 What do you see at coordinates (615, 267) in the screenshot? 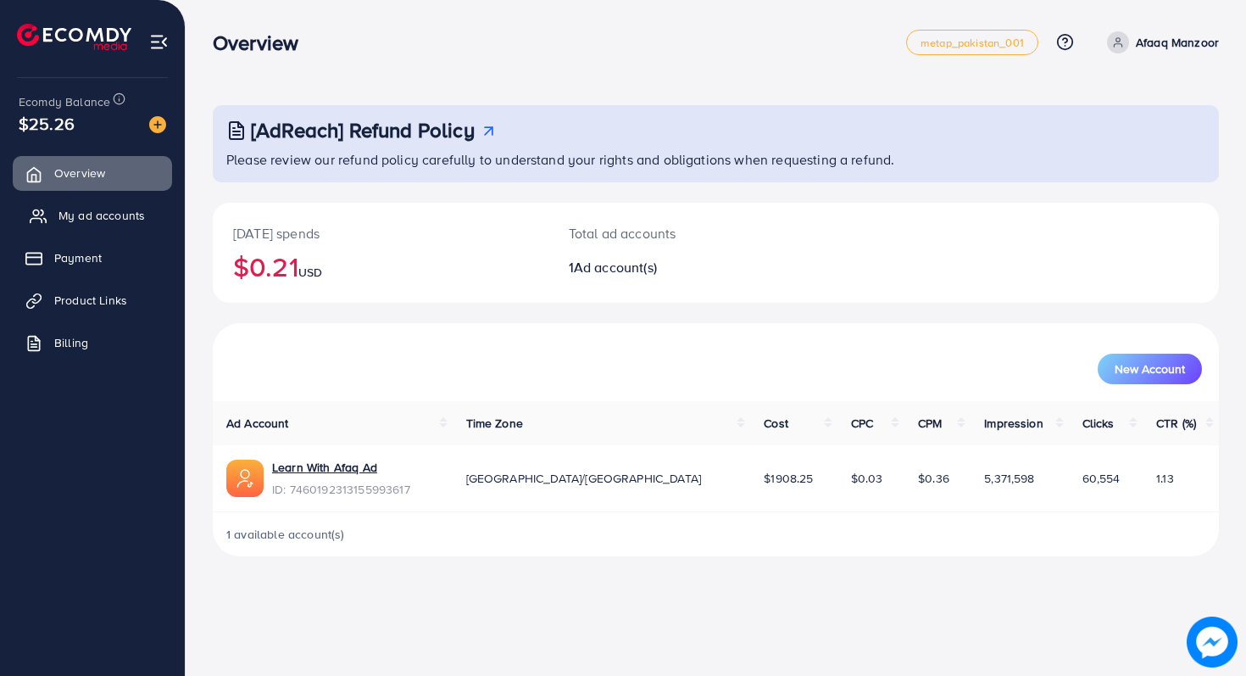
I see `span: Ad account(s)` at bounding box center [615, 267].